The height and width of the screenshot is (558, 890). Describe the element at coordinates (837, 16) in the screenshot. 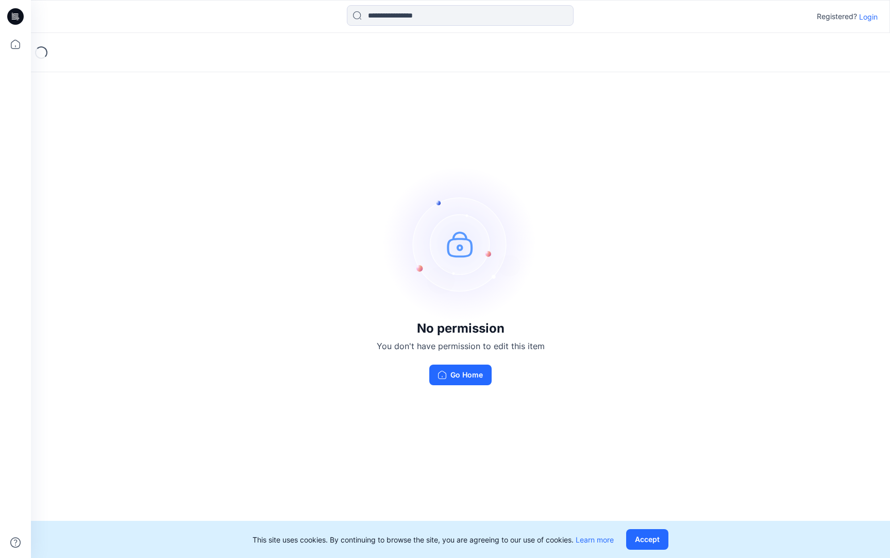

I see `p: Registered?` at that location.